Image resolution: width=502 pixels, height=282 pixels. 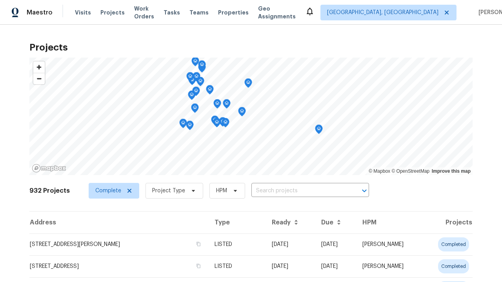 I want to click on h2: Projects, so click(x=251, y=47).